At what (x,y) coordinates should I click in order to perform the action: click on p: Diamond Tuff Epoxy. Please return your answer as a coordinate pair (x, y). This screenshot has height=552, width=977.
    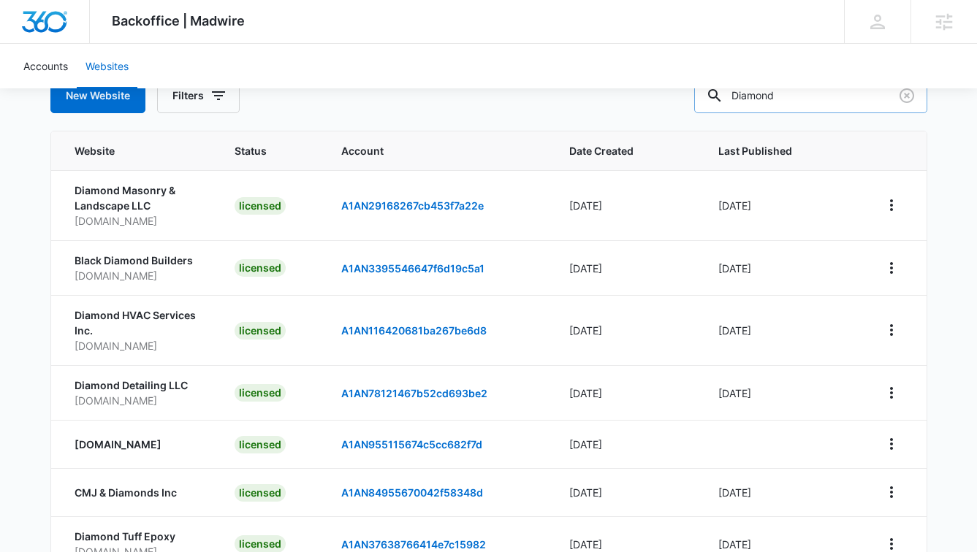
    Looking at the image, I should click on (137, 536).